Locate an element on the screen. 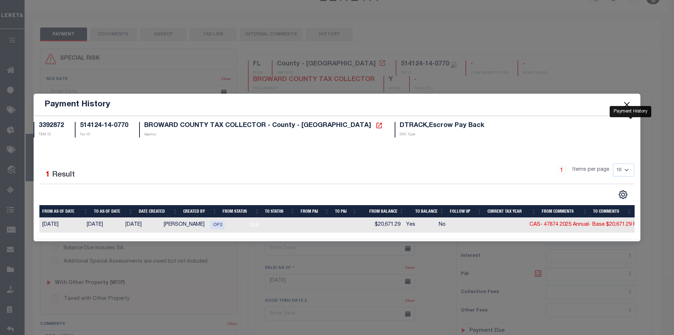 The image size is (674, 335). th: To Status: activate to sort column ascending is located at coordinates (280, 211).